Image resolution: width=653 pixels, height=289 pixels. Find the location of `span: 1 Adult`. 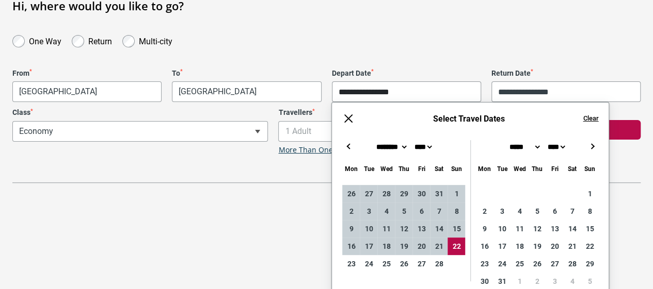

span: 1 Adult is located at coordinates (405, 132).